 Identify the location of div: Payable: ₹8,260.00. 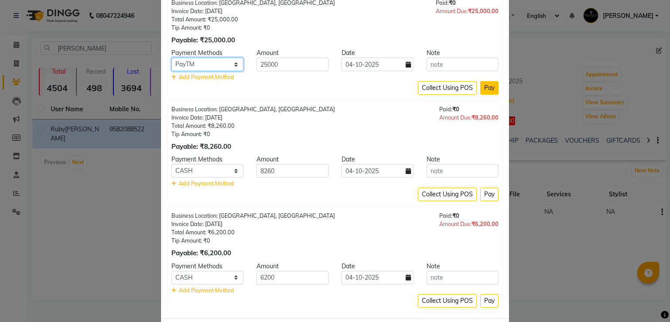
(253, 146).